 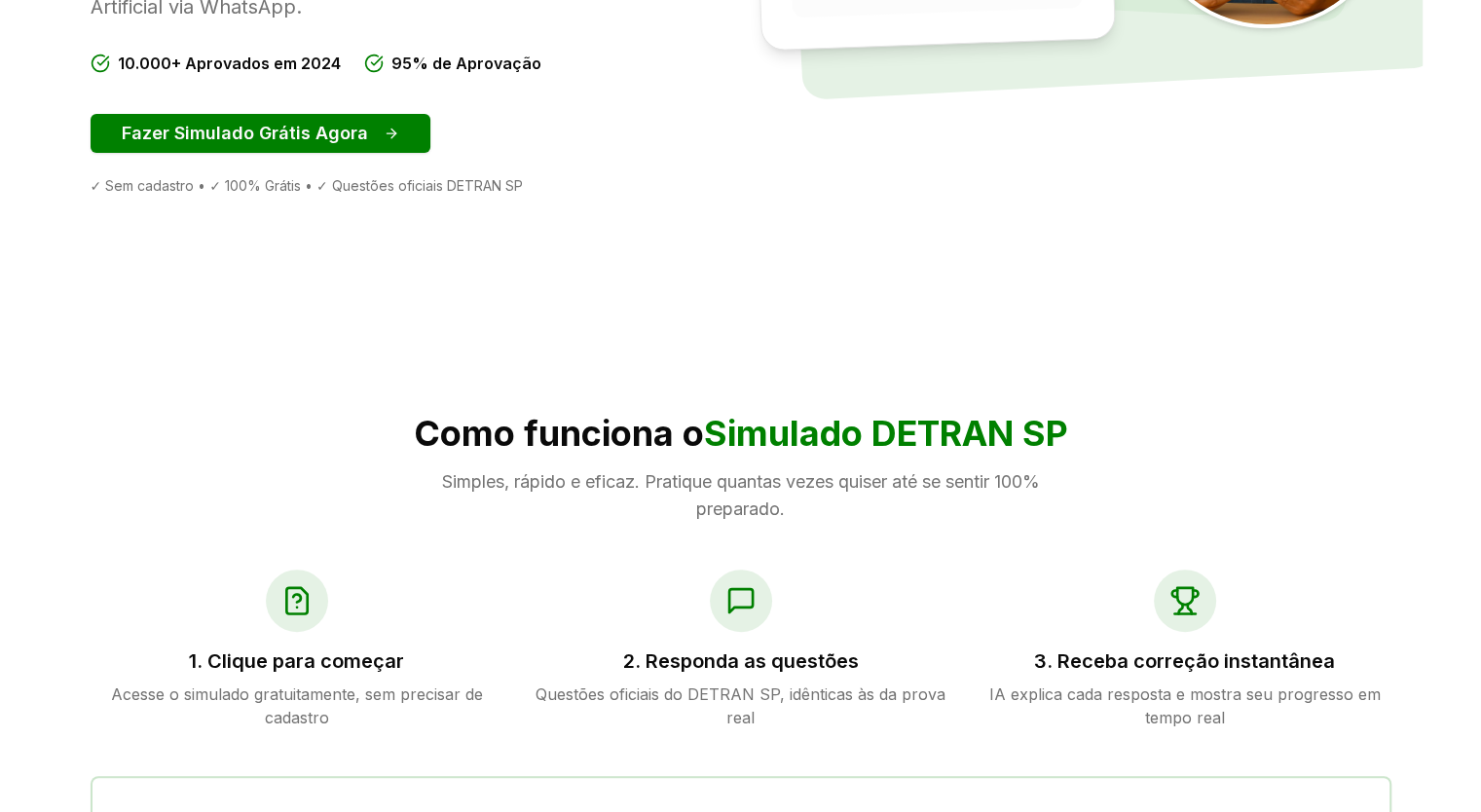 I want to click on button: Fazer Simulado Grátis Agora, so click(x=260, y=134).